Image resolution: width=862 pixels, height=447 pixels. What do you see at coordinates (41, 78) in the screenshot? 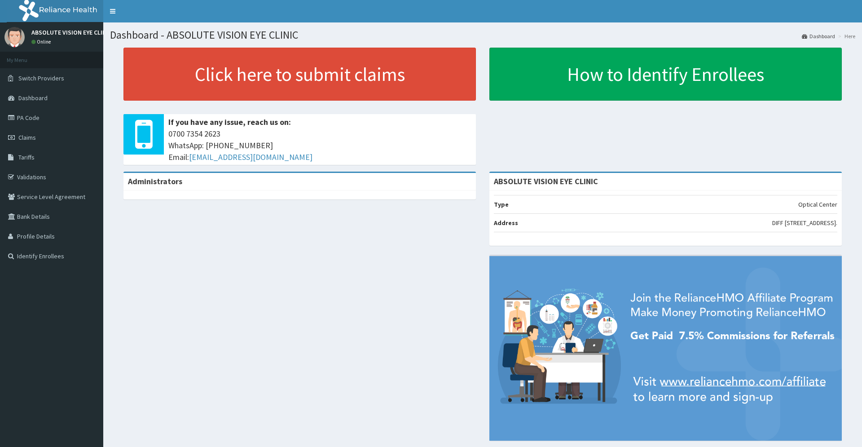
I see `span: Switch Providers` at bounding box center [41, 78].